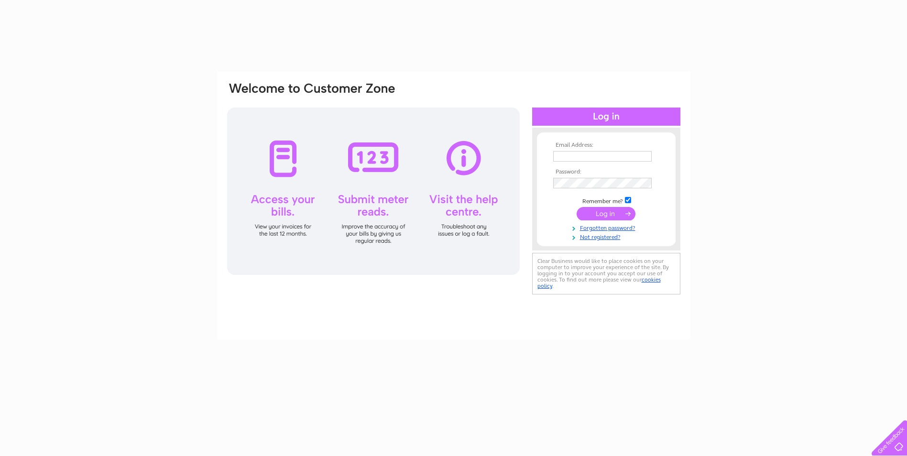 This screenshot has width=907, height=456. I want to click on div: Clear Business would like to place cookies on your computer to improve your experience of the sit..., so click(606, 273).